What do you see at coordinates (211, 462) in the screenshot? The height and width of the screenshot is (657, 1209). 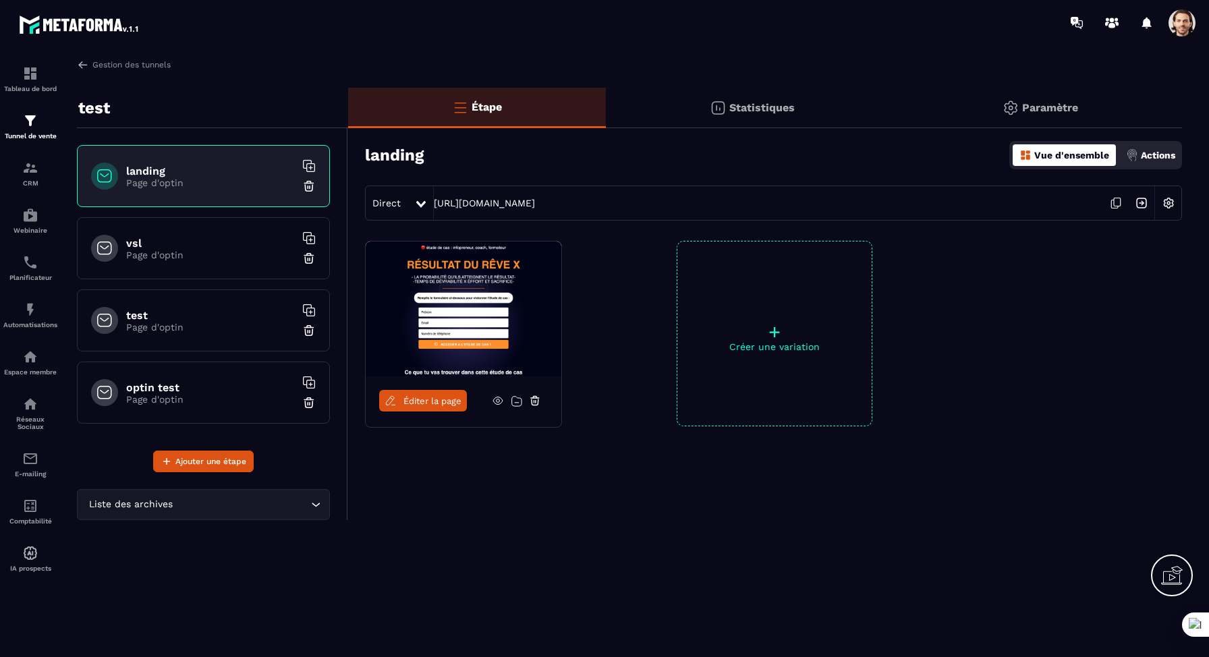 I see `span: Ajouter une étape` at bounding box center [211, 462].